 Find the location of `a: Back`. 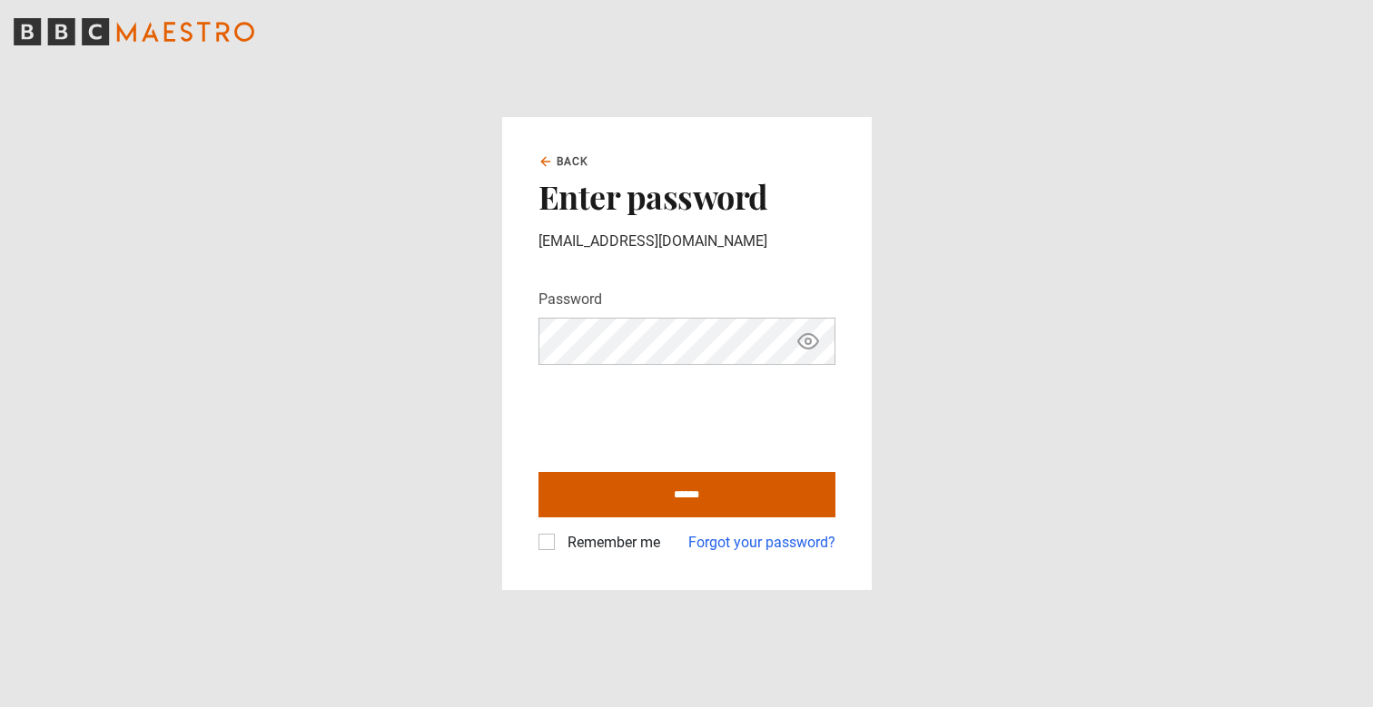

a: Back is located at coordinates (564, 162).